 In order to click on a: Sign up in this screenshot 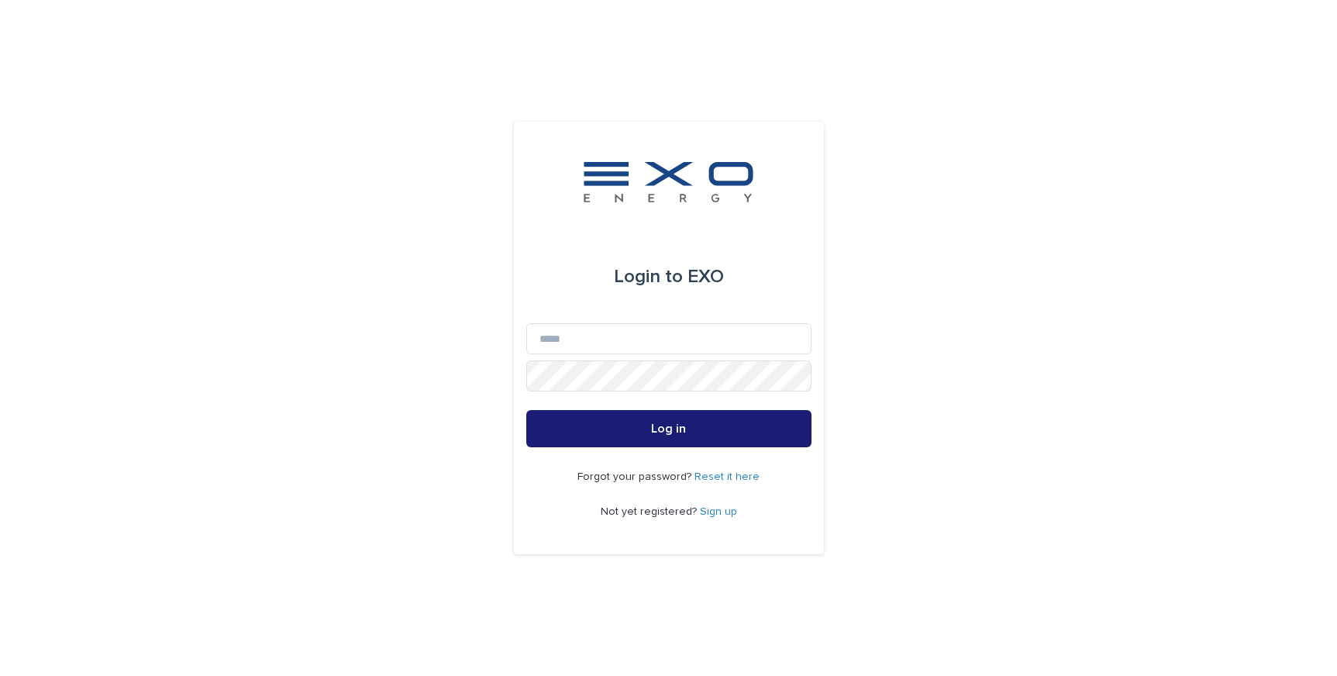, I will do `click(718, 512)`.